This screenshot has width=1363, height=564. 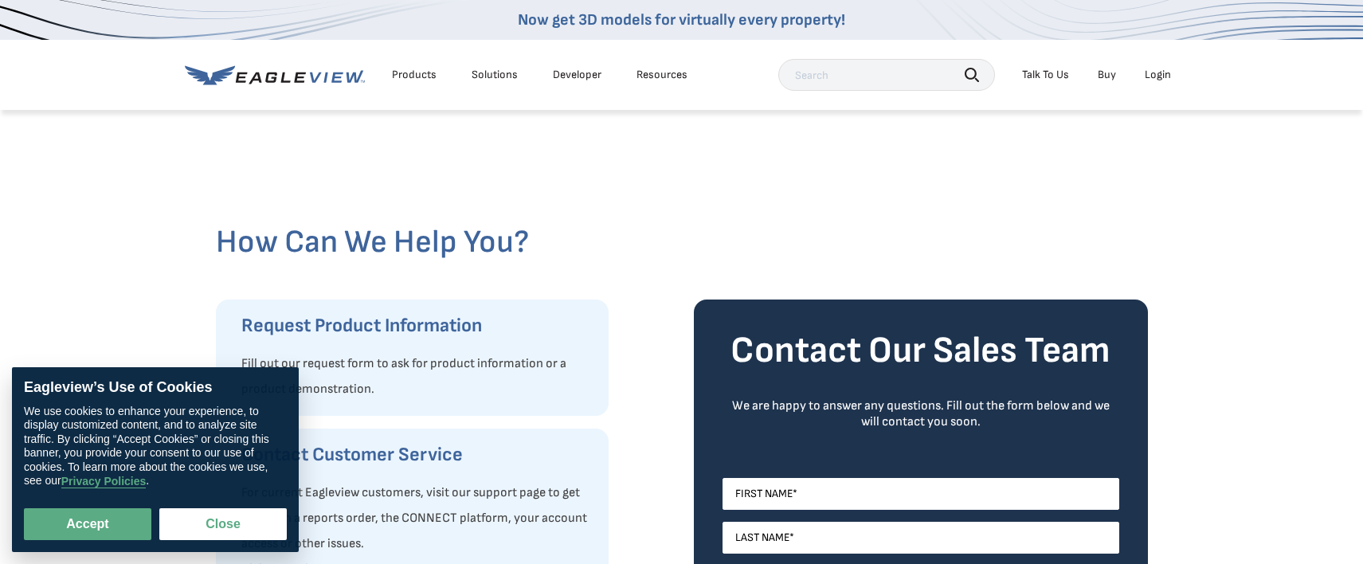 What do you see at coordinates (104, 481) in the screenshot?
I see `a: Privacy Policies` at bounding box center [104, 481].